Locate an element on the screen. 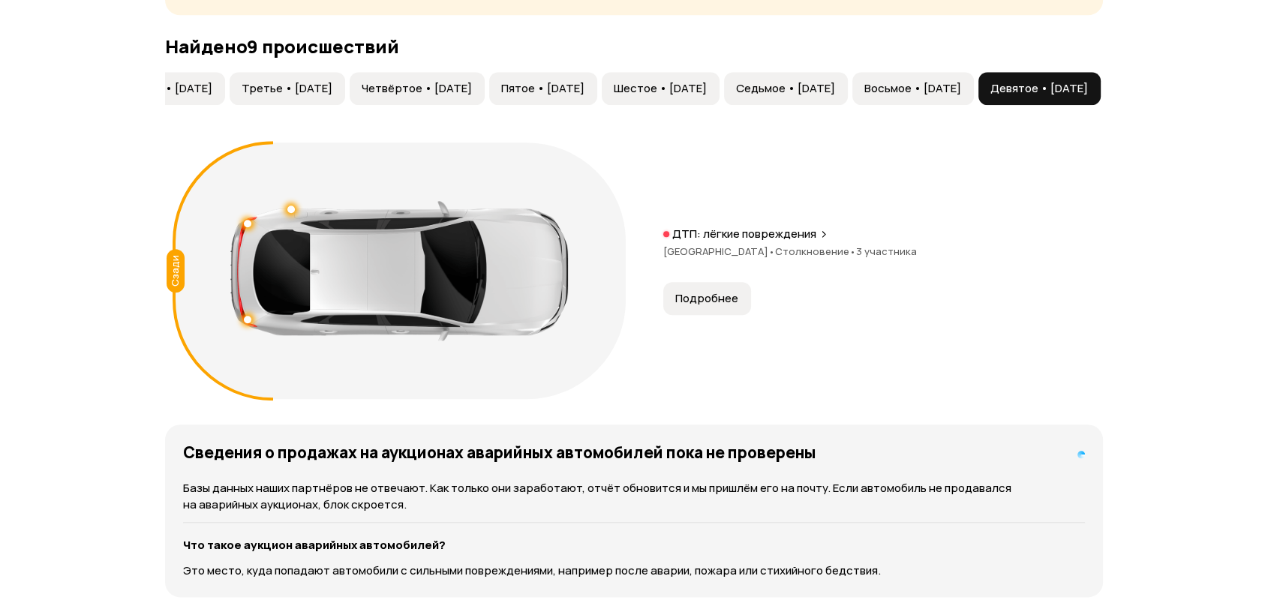 The height and width of the screenshot is (615, 1268). span: Столкновение is located at coordinates (815, 251).